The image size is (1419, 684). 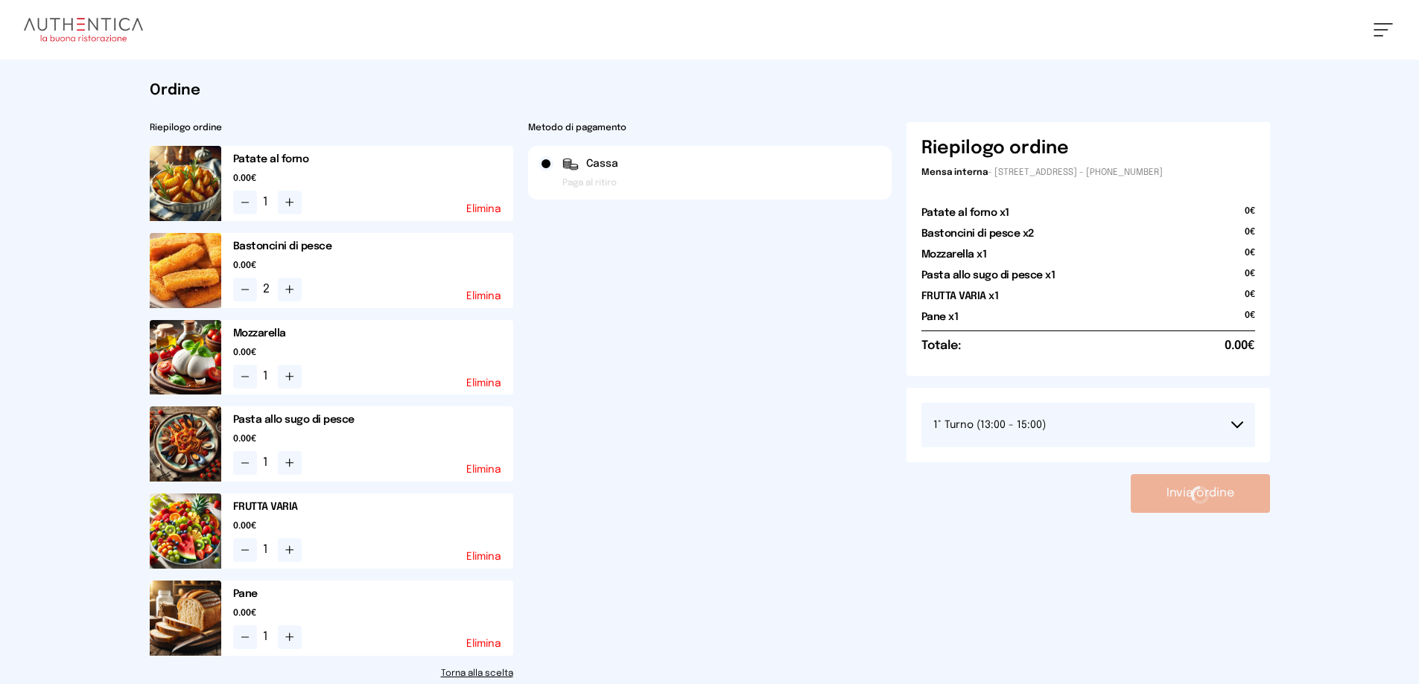 I want to click on h2: Pane x1, so click(x=940, y=317).